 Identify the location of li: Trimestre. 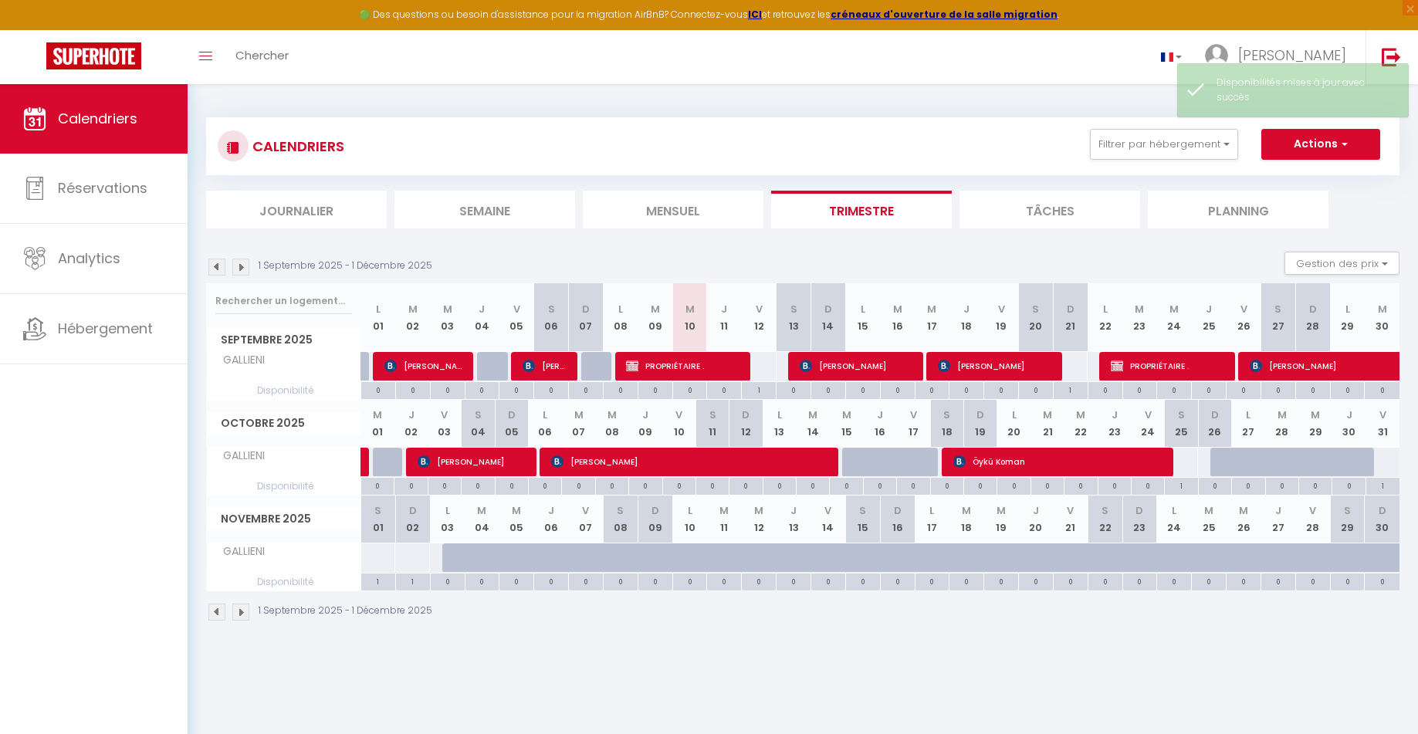
(861, 209).